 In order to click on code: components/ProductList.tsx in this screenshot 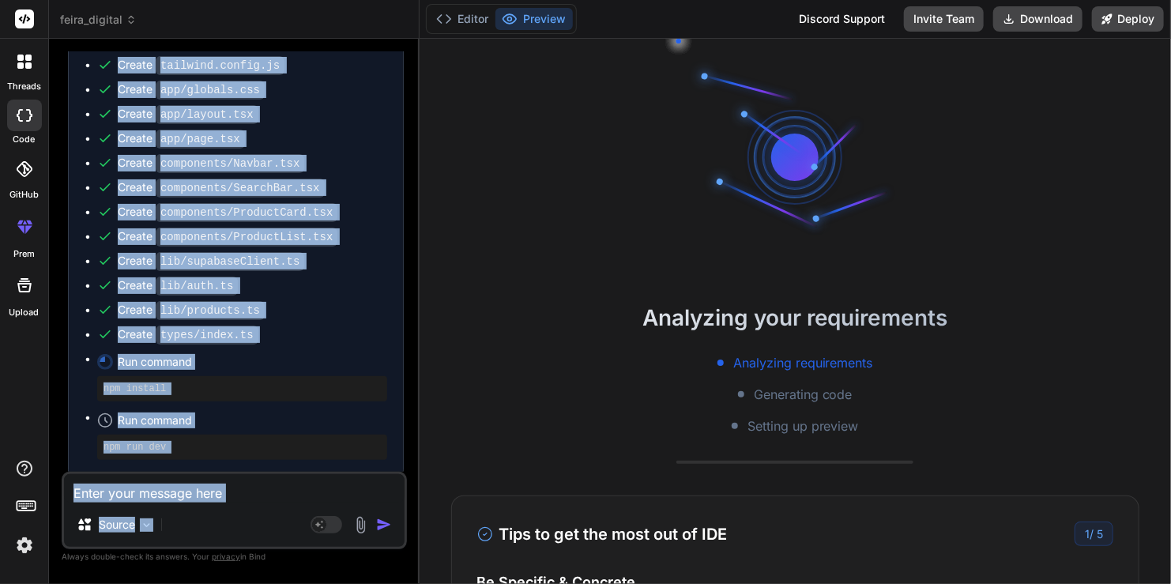, I will do `click(247, 237)`.